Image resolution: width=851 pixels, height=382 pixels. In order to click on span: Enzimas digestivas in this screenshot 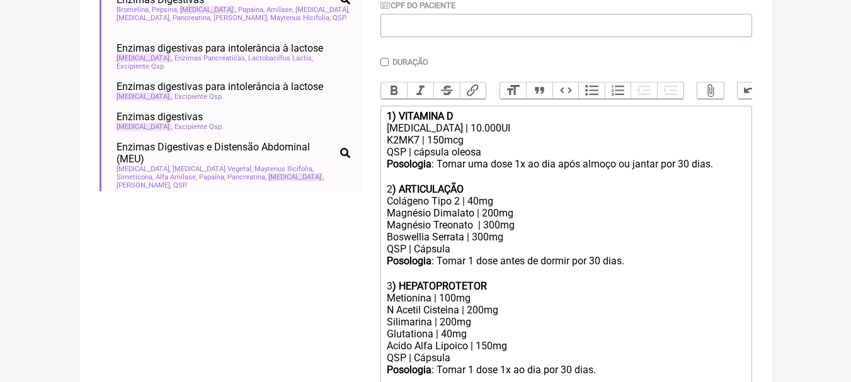, I will do `click(159, 117)`.